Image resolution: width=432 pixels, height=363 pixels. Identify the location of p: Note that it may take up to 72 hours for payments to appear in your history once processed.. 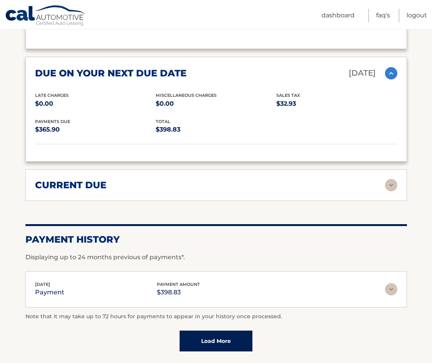
(216, 316).